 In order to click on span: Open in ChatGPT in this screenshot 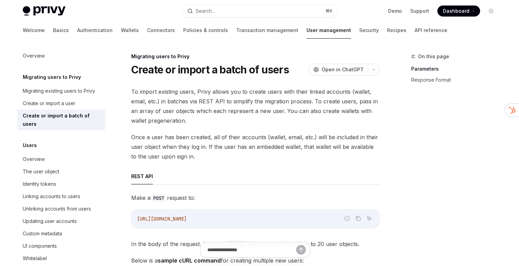, I will do `click(343, 70)`.